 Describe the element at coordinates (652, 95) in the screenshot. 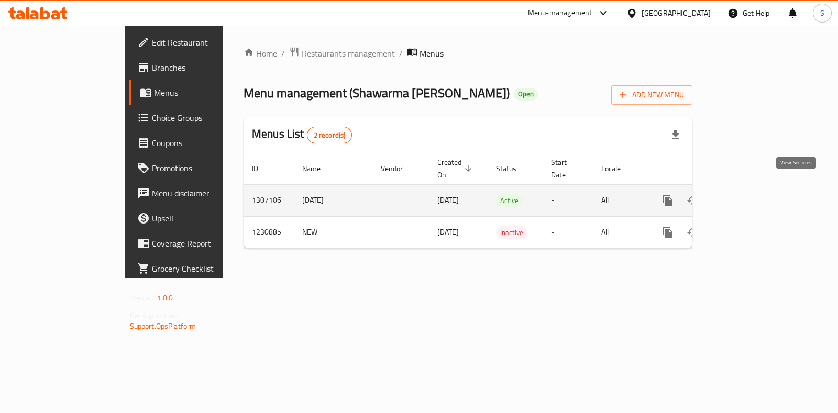

I see `button: Add New Menu` at that location.